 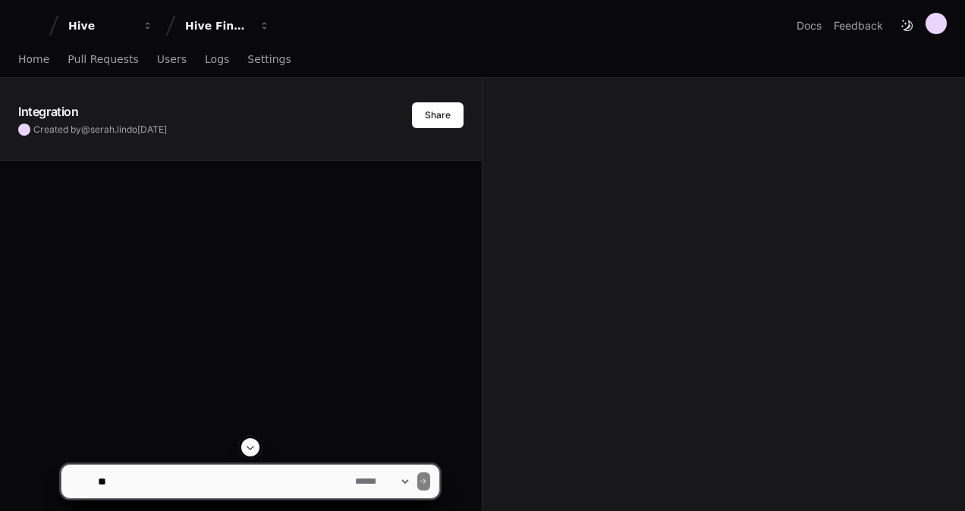 What do you see at coordinates (171, 60) in the screenshot?
I see `a: Users` at bounding box center [171, 60].